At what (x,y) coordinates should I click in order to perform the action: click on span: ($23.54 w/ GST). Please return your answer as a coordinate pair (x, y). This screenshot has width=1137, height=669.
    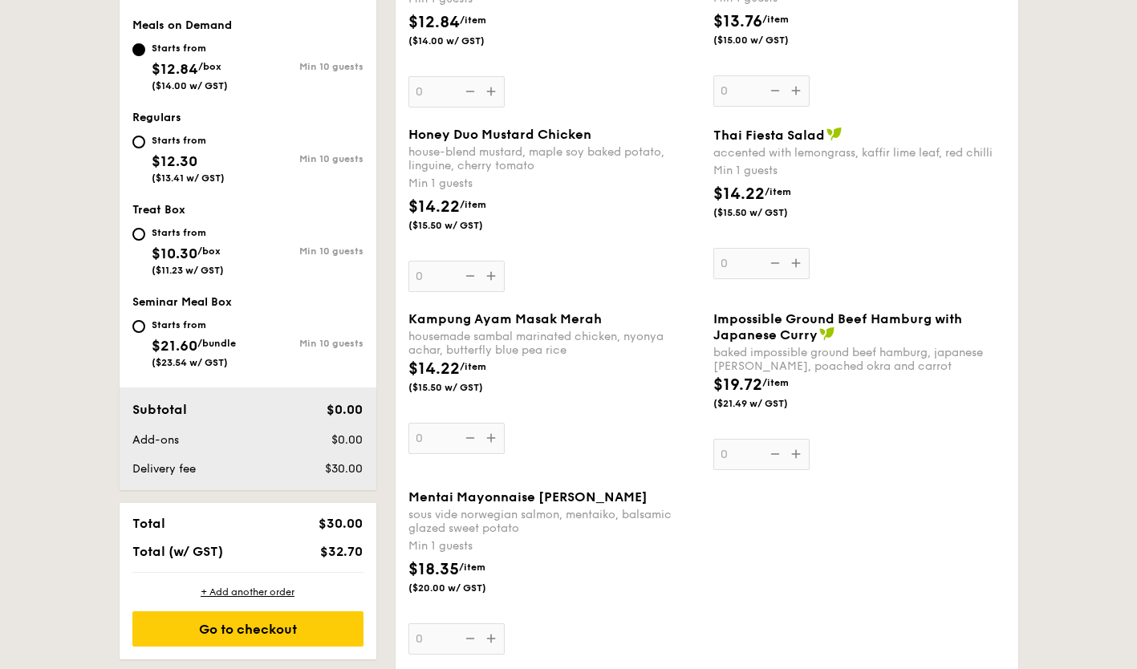
    Looking at the image, I should click on (189, 363).